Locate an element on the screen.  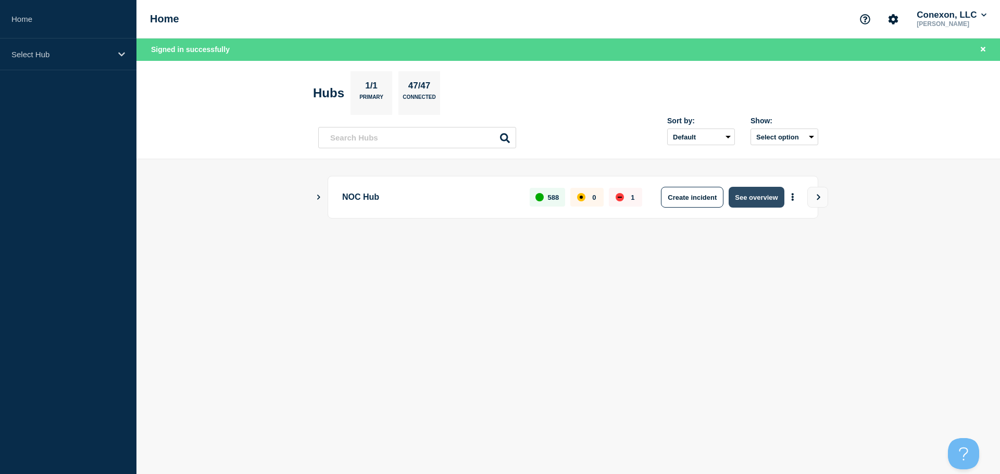
input: Search Hubs is located at coordinates (417, 137).